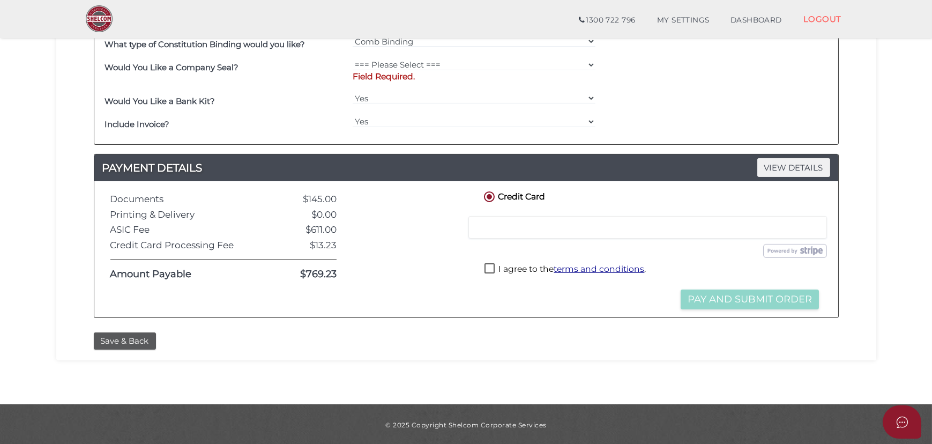  What do you see at coordinates (750, 299) in the screenshot?
I see `button: Pay and Submit Order` at bounding box center [750, 299].